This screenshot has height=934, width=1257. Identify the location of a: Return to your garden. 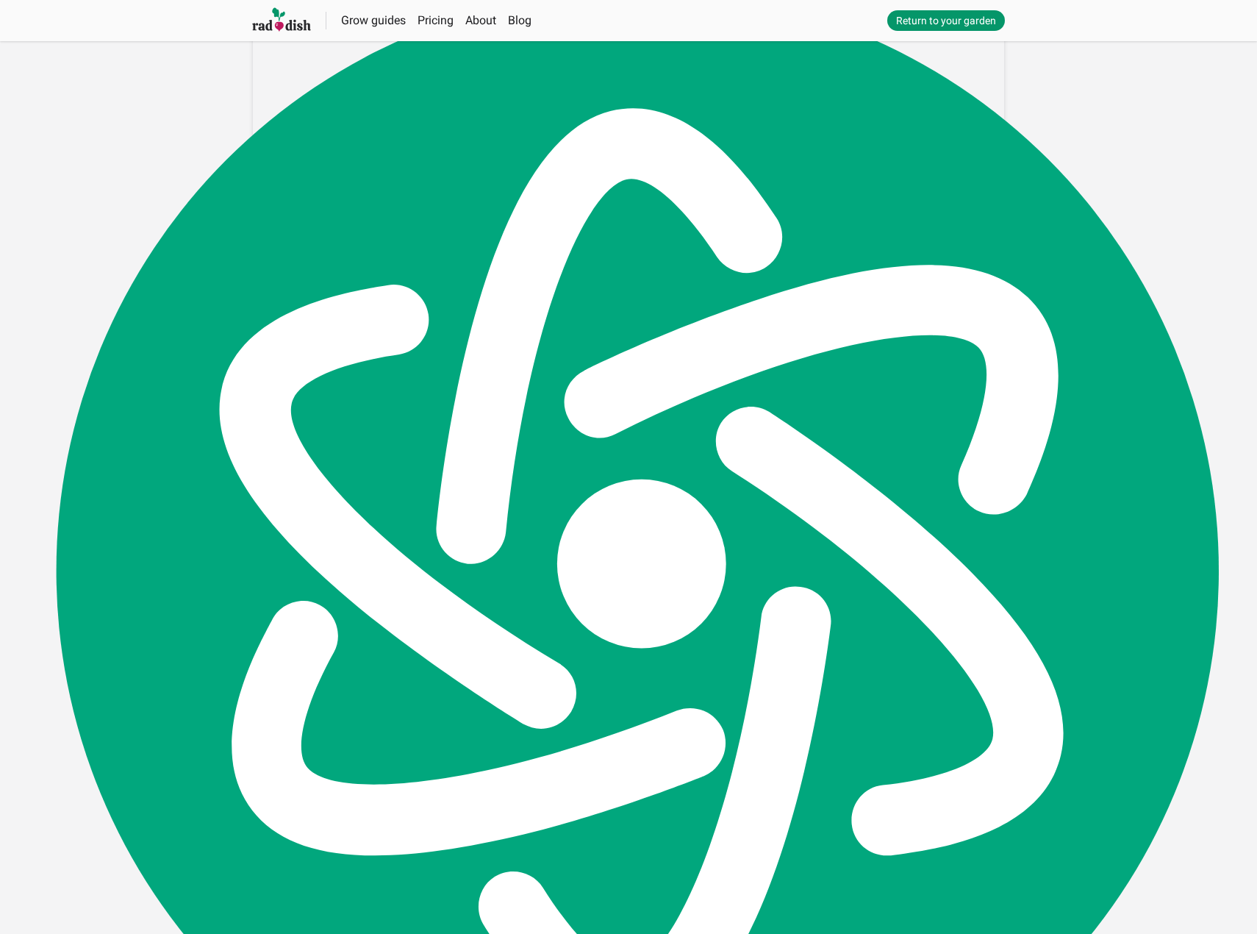
(946, 21).